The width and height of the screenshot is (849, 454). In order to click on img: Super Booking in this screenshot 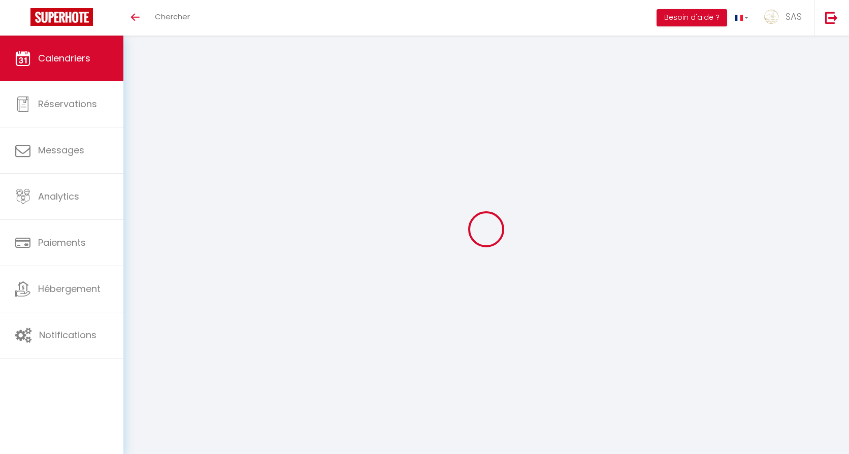, I will do `click(61, 17)`.